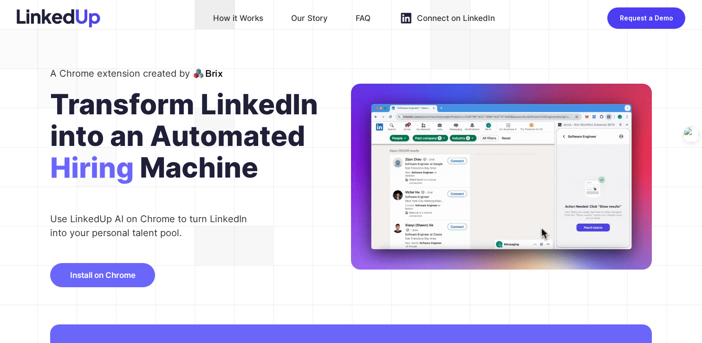 Image resolution: width=702 pixels, height=343 pixels. What do you see at coordinates (199, 172) in the screenshot?
I see `span: Machine` at bounding box center [199, 172].